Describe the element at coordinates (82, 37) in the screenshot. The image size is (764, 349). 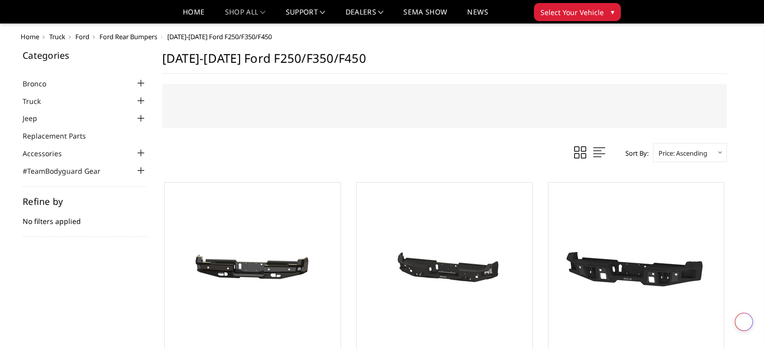
I see `span: Ford` at that location.